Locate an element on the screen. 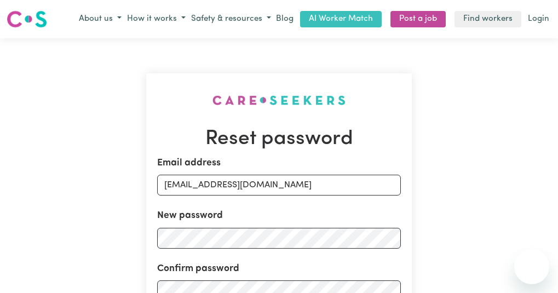 The width and height of the screenshot is (558, 293). a: Post a job is located at coordinates (418, 19).